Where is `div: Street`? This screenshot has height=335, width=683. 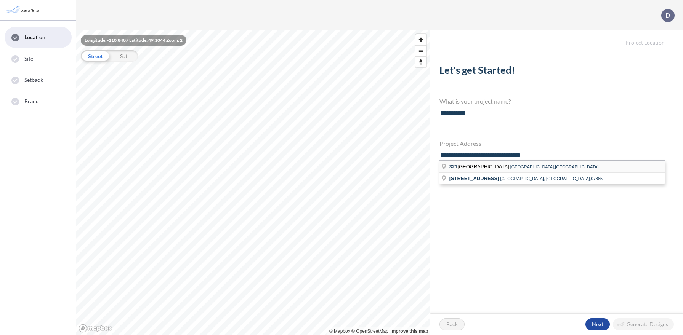
div: Street is located at coordinates (95, 56).